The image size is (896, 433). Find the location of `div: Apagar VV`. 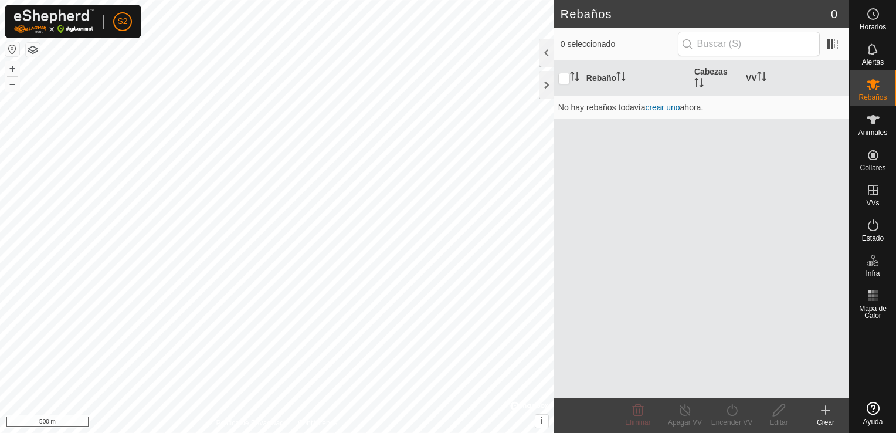

div: Apagar VV is located at coordinates (685, 422).